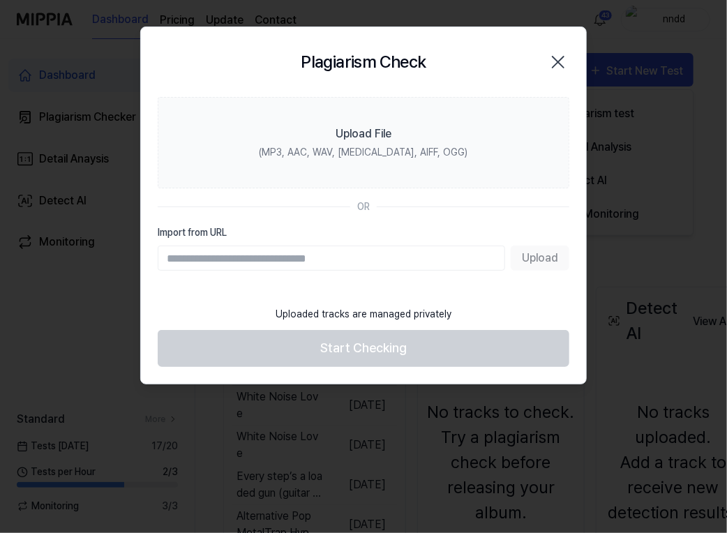 The width and height of the screenshot is (727, 533). Describe the element at coordinates (364, 207) in the screenshot. I see `div: OR` at that location.